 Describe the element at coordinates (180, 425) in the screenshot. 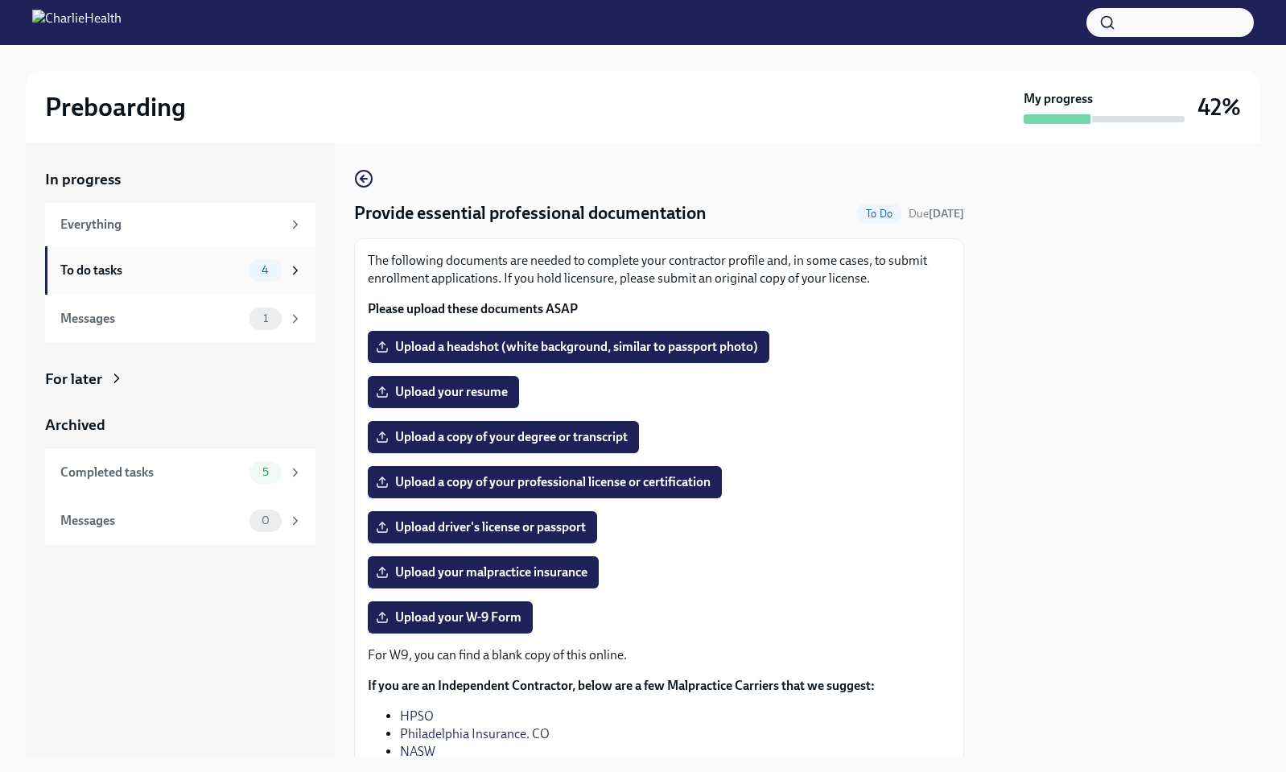

I see `div: Archived` at that location.